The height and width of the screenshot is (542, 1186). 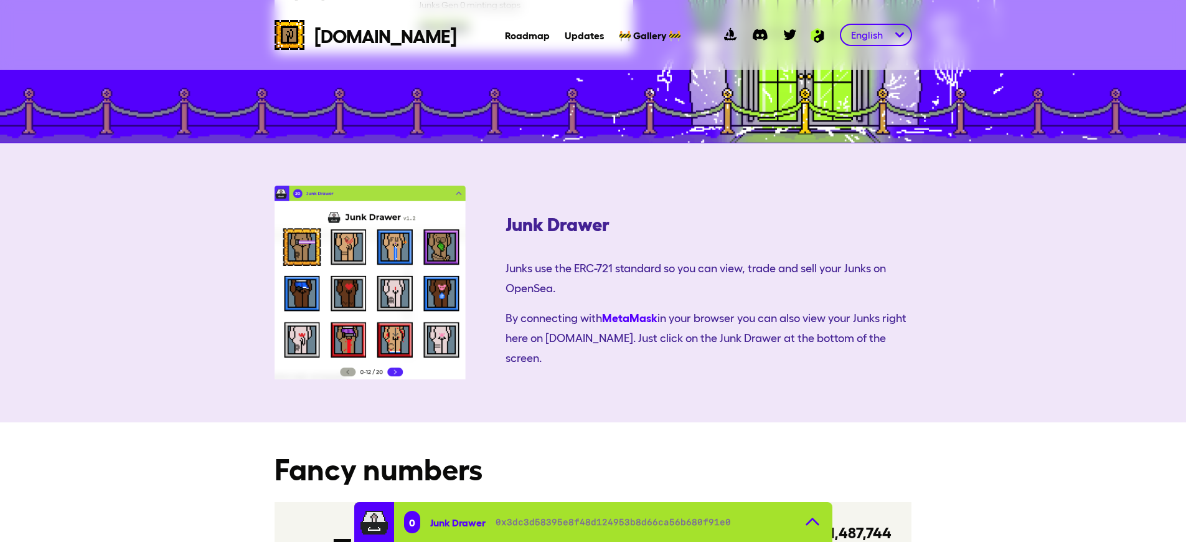 I want to click on h3: Junk Drawer, so click(x=709, y=223).